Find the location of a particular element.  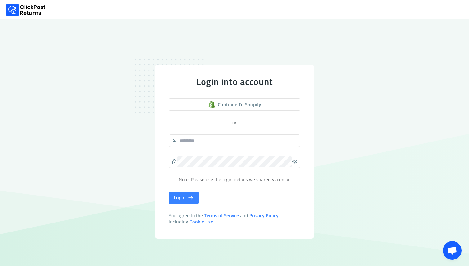

span: east is located at coordinates (191, 197).